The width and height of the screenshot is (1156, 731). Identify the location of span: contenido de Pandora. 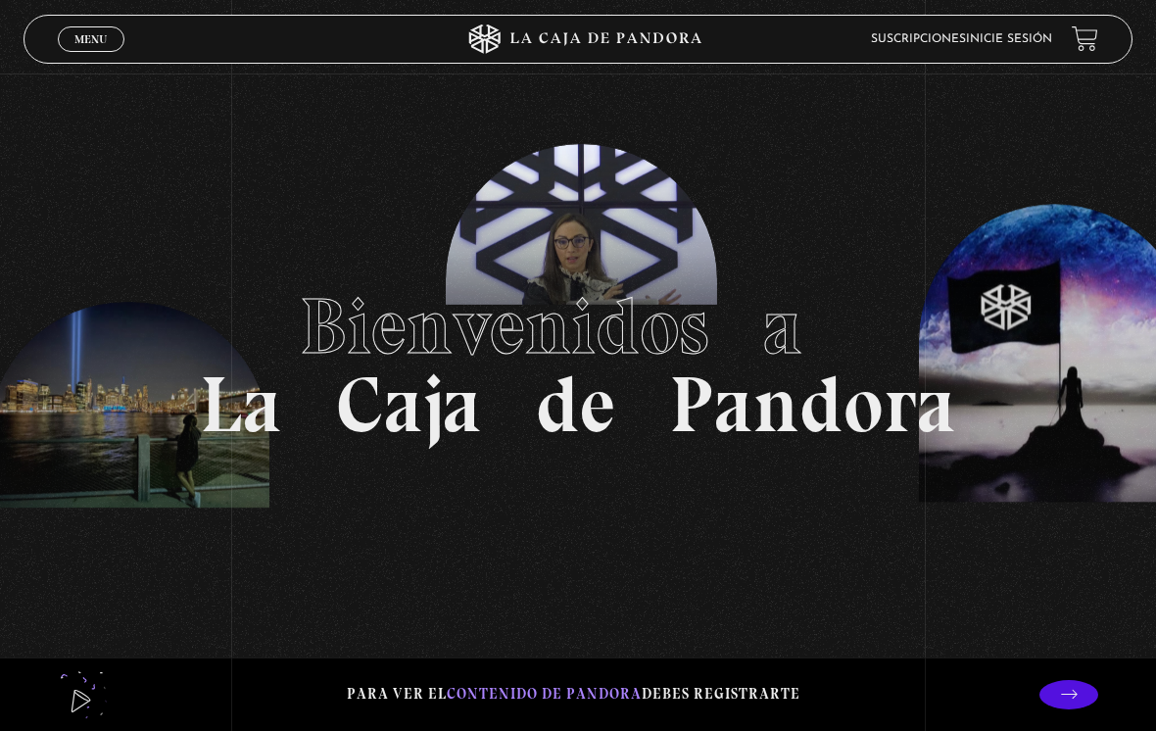
(544, 694).